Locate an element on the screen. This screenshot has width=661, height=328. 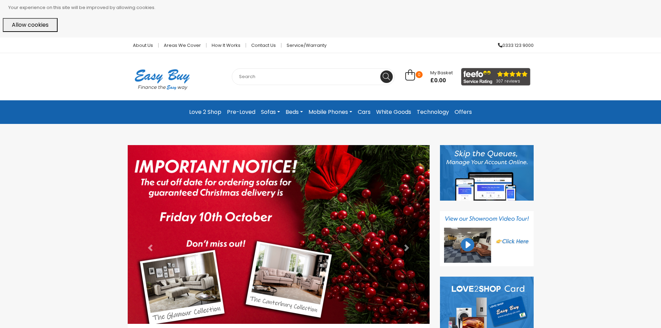
a: Love 2 Shop is located at coordinates (205, 112).